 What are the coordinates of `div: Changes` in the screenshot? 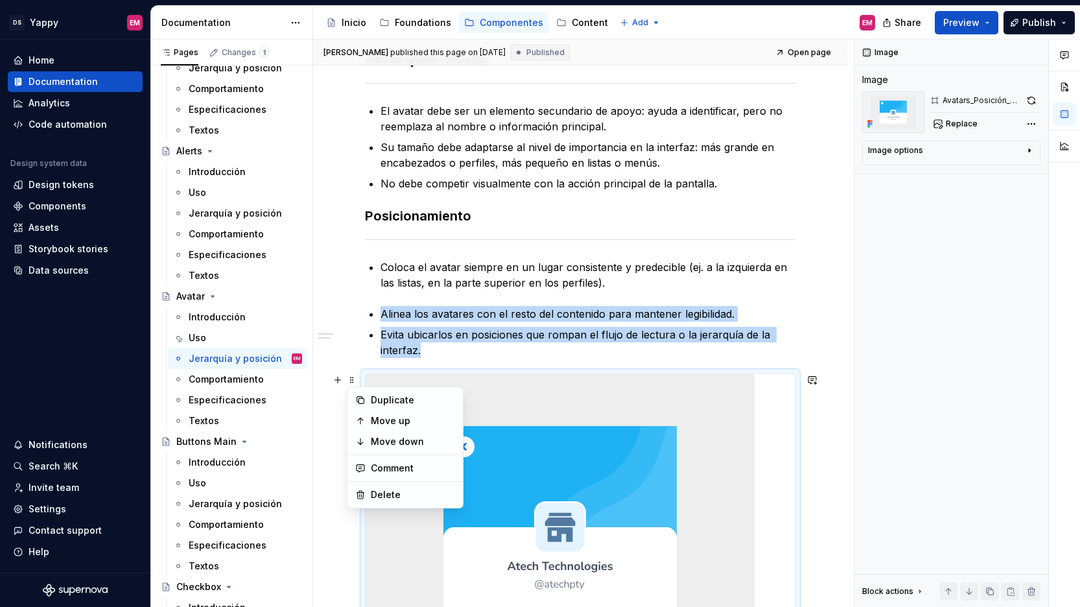 It's located at (245, 53).